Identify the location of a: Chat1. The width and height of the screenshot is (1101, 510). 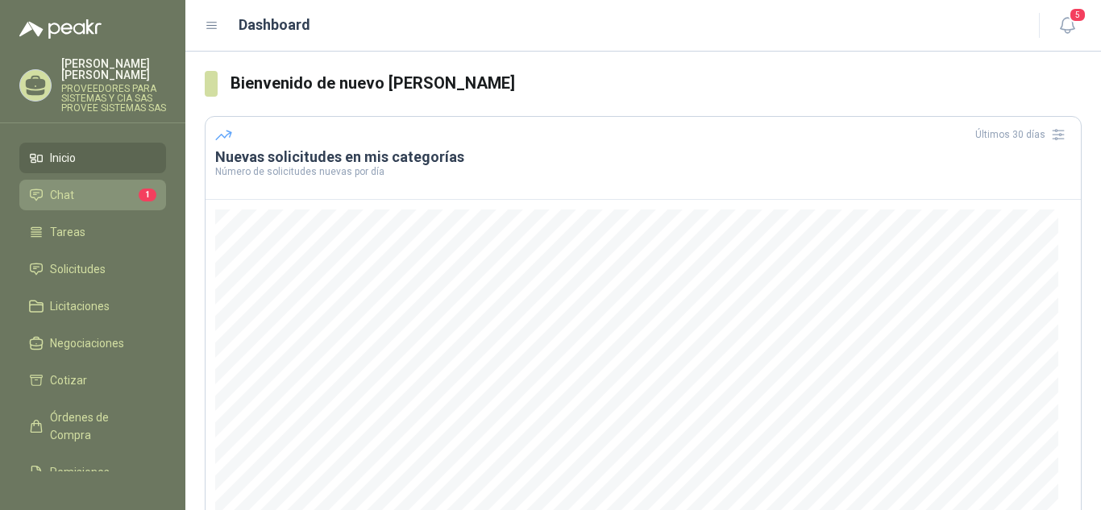
(93, 195).